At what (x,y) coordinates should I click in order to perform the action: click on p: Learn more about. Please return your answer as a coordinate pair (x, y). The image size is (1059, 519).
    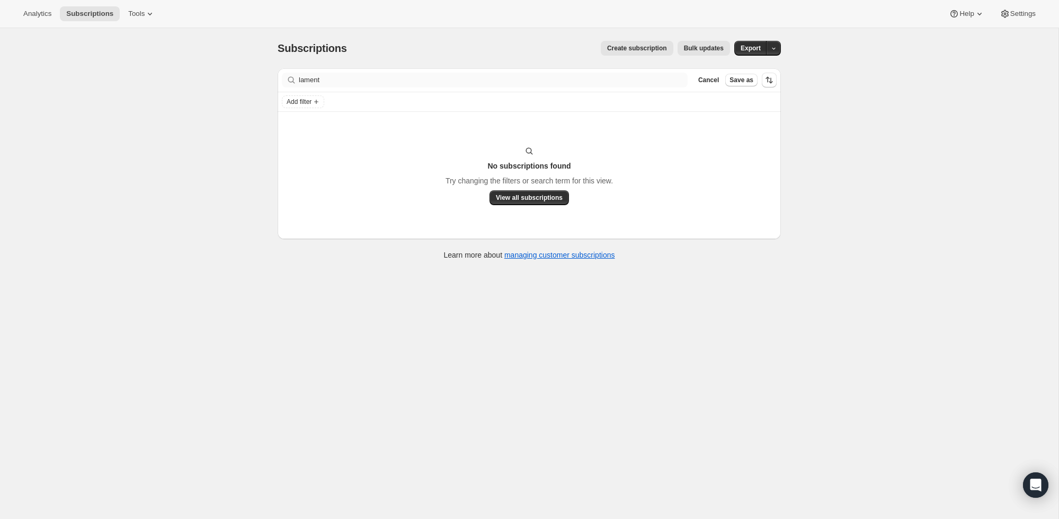
    Looking at the image, I should click on (529, 255).